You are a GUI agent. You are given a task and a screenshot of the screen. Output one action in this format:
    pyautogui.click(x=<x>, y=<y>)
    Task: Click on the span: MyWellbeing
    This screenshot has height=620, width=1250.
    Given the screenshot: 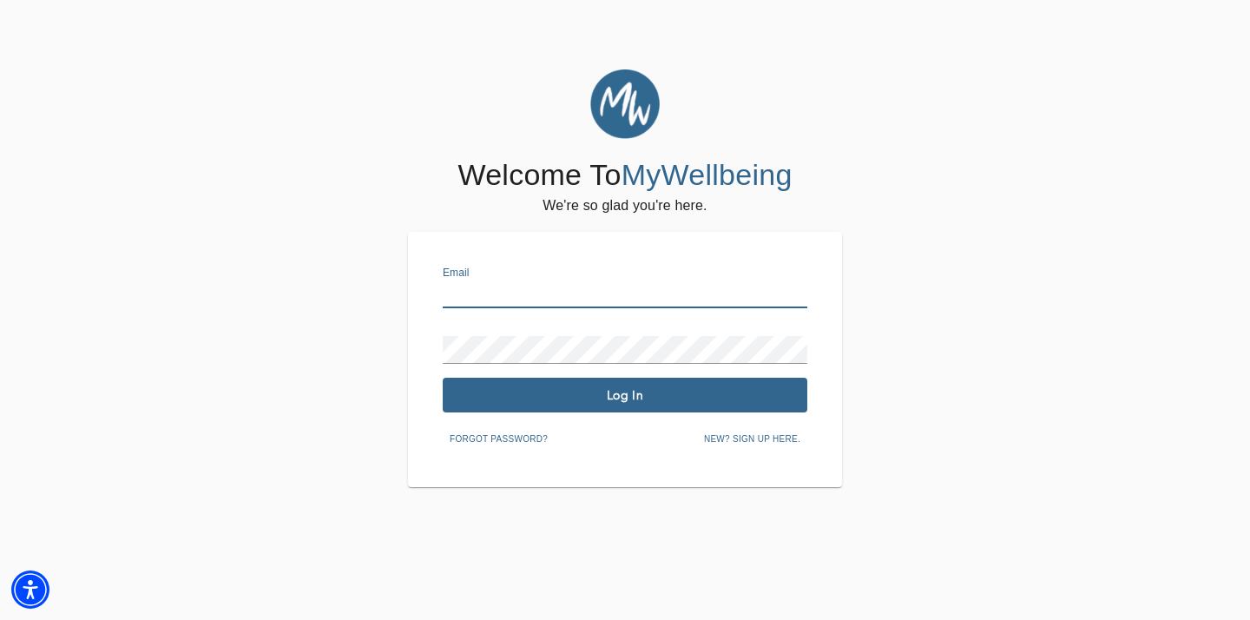 What is the action you would take?
    pyautogui.click(x=707, y=175)
    